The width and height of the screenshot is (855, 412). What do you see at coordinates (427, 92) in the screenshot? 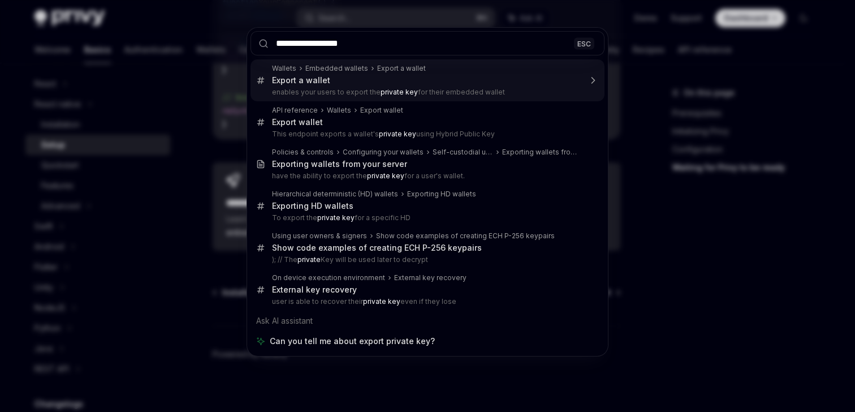
I see `p: enables your users to export the for their embedded wallet` at bounding box center [427, 92].